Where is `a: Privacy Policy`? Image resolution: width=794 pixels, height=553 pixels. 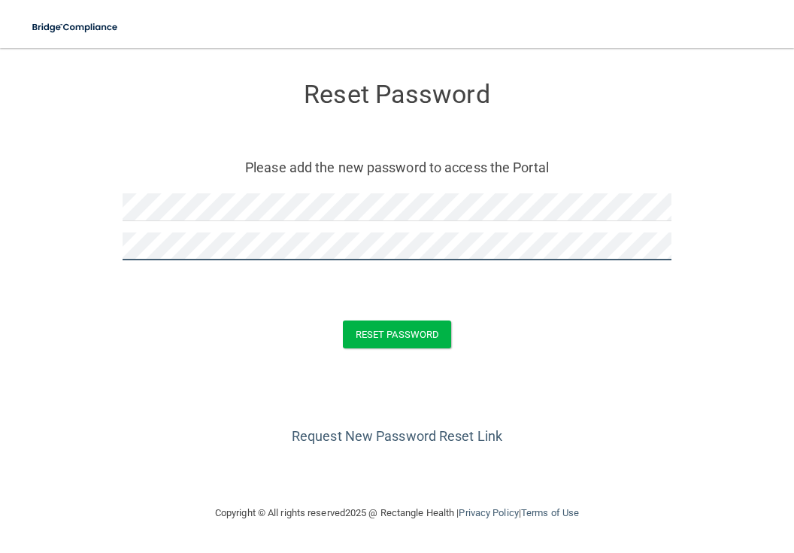
a: Privacy Policy is located at coordinates (488, 512).